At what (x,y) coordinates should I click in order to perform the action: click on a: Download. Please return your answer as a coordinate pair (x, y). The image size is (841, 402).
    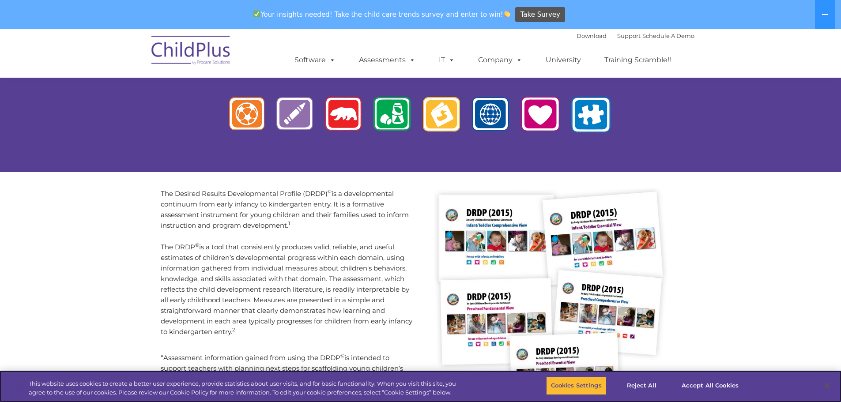
    Looking at the image, I should click on (591, 36).